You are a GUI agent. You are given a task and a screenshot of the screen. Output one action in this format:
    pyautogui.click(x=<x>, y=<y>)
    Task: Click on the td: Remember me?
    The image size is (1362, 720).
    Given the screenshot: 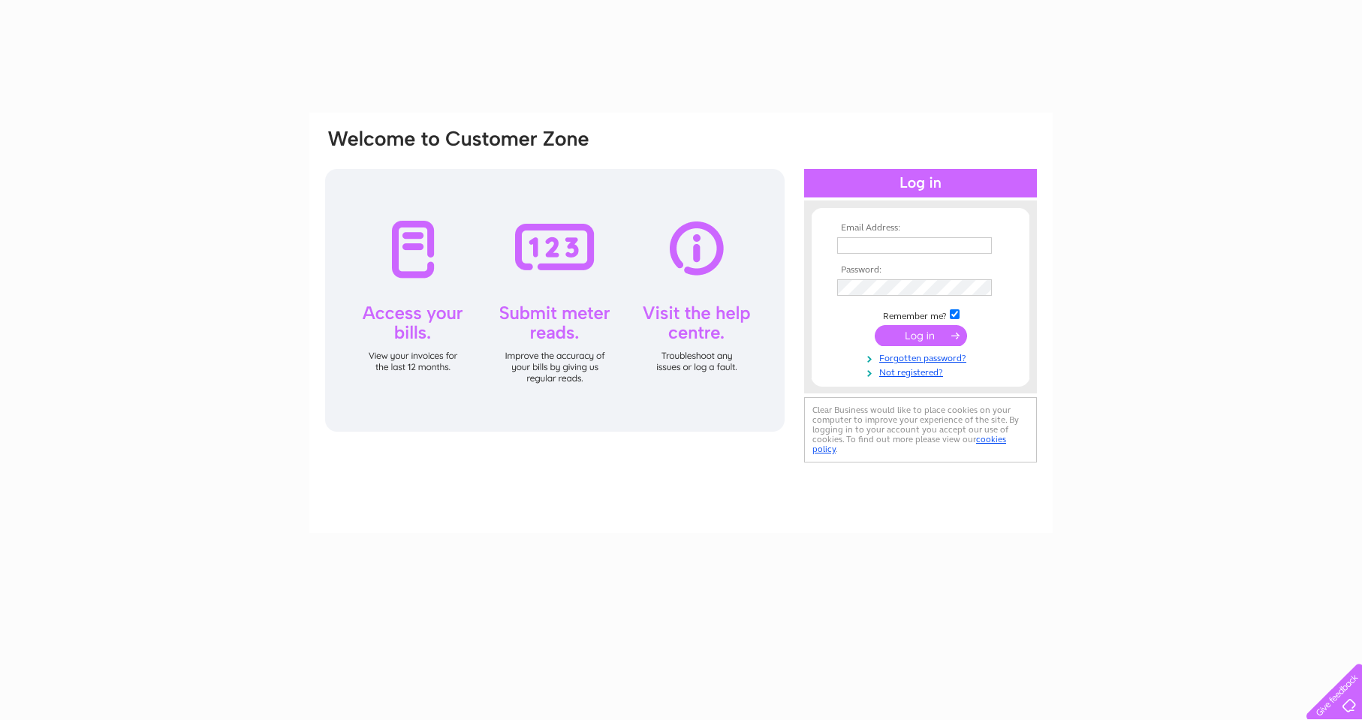 What is the action you would take?
    pyautogui.click(x=920, y=314)
    